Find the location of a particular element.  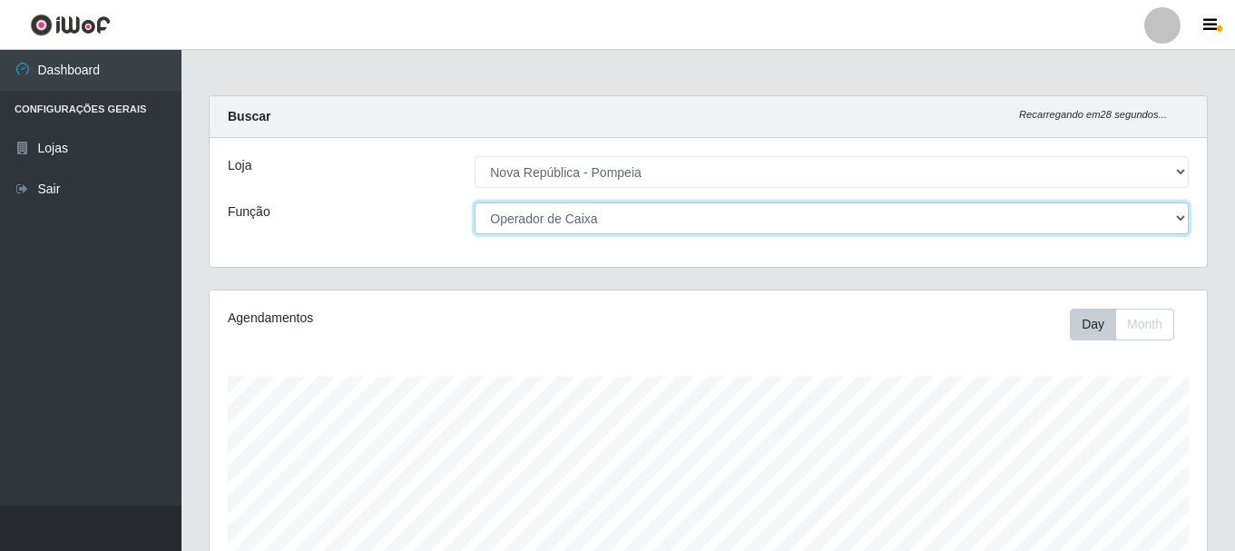

label: Loja is located at coordinates (240, 165).